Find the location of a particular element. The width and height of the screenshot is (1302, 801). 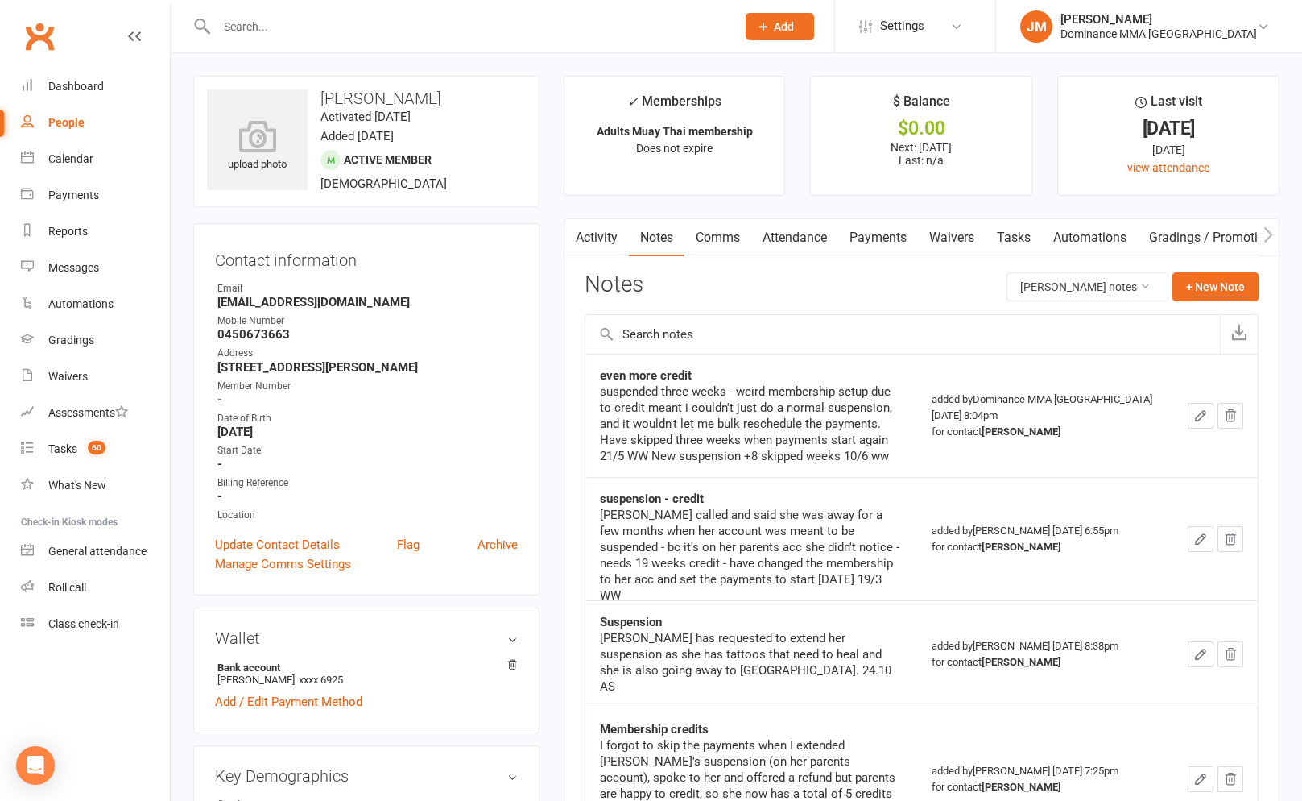

div: Location is located at coordinates (367, 515).